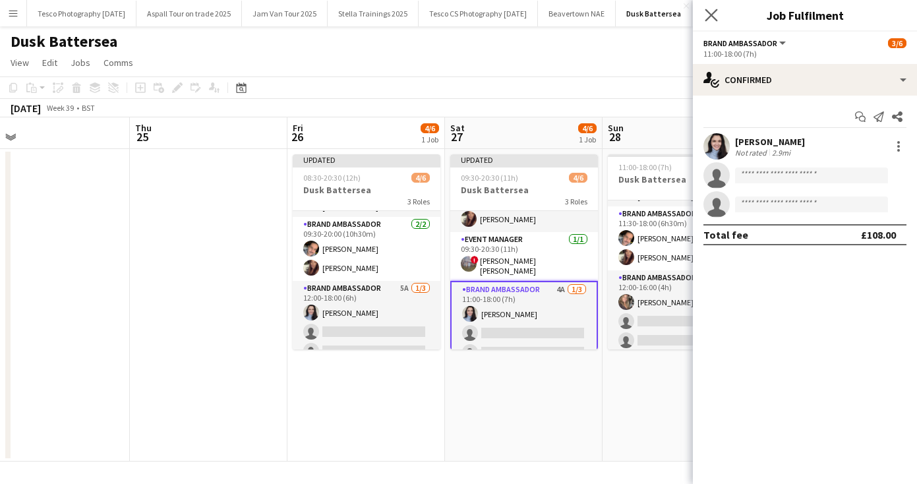 The image size is (917, 484). Describe the element at coordinates (49, 63) in the screenshot. I see `span: Edit` at that location.